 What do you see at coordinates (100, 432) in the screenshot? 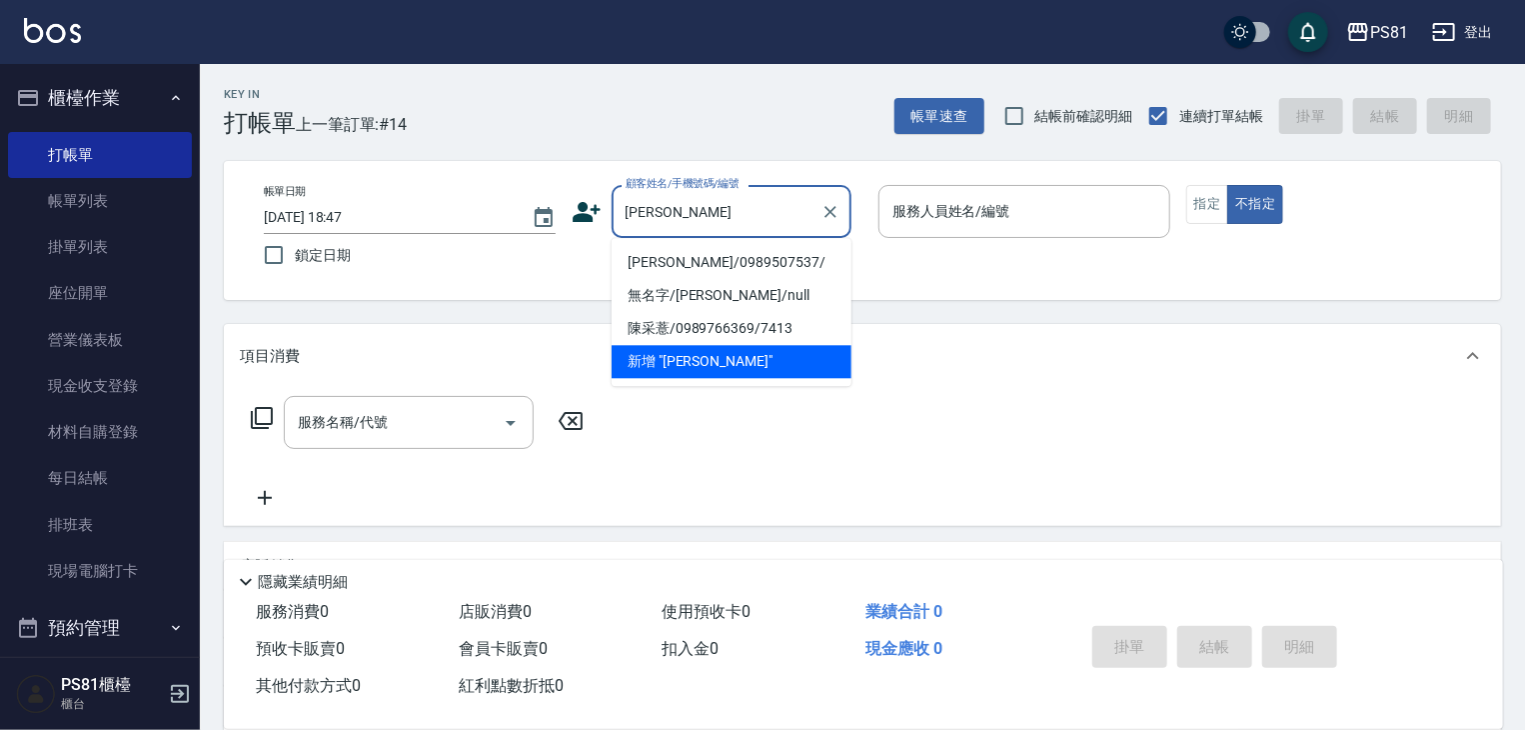
I see `a: 材料自購登錄` at bounding box center [100, 432].